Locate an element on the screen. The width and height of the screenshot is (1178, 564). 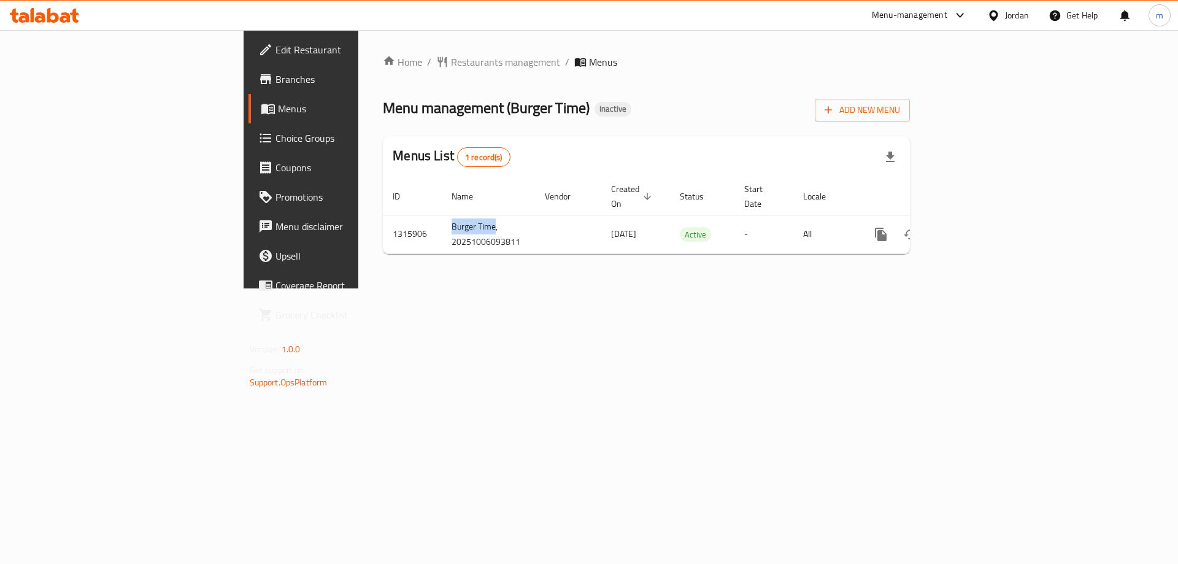
a: Promotions is located at coordinates (344, 197).